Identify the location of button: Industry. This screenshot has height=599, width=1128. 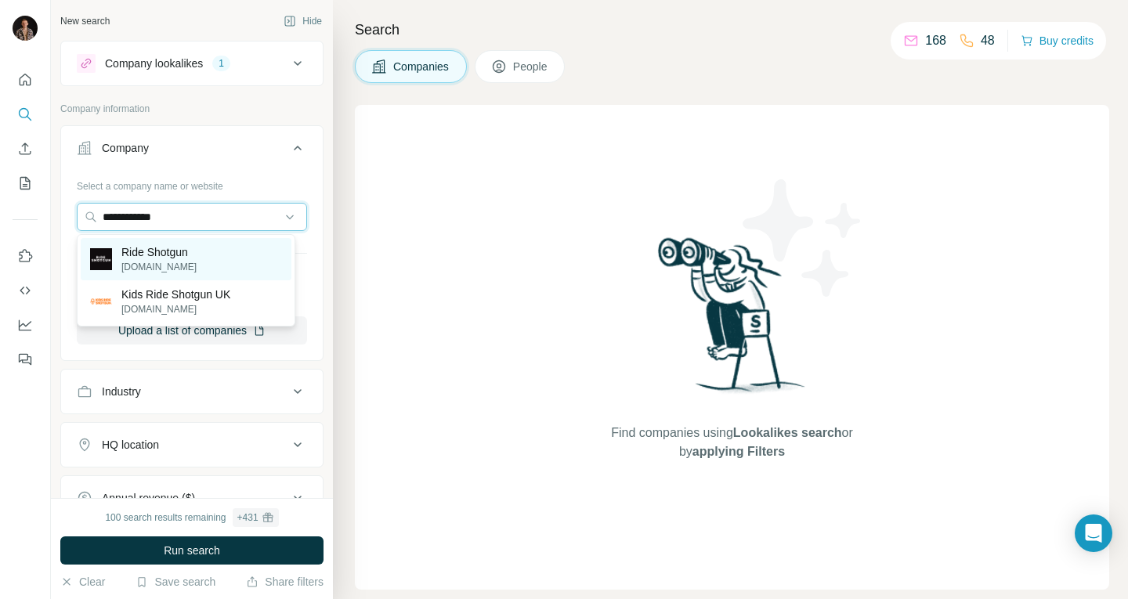
(192, 392).